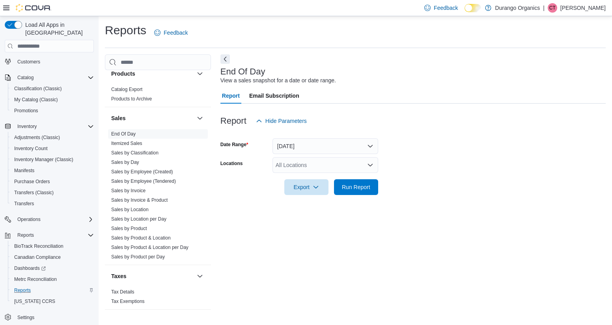 The height and width of the screenshot is (325, 612). I want to click on button: My Catalog (Classic), so click(52, 100).